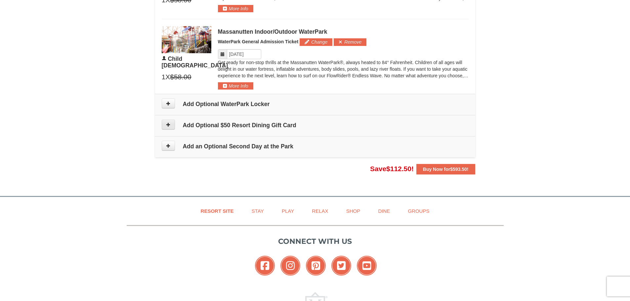 The height and width of the screenshot is (301, 630). I want to click on h4: Add Optional $50 Resort Dining Gift Card, so click(315, 125).